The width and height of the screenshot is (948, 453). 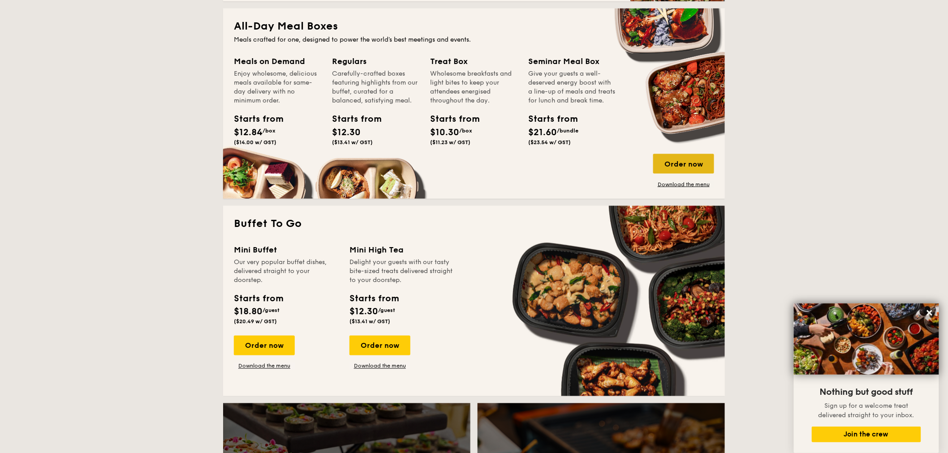 I want to click on span: /bundle, so click(x=567, y=131).